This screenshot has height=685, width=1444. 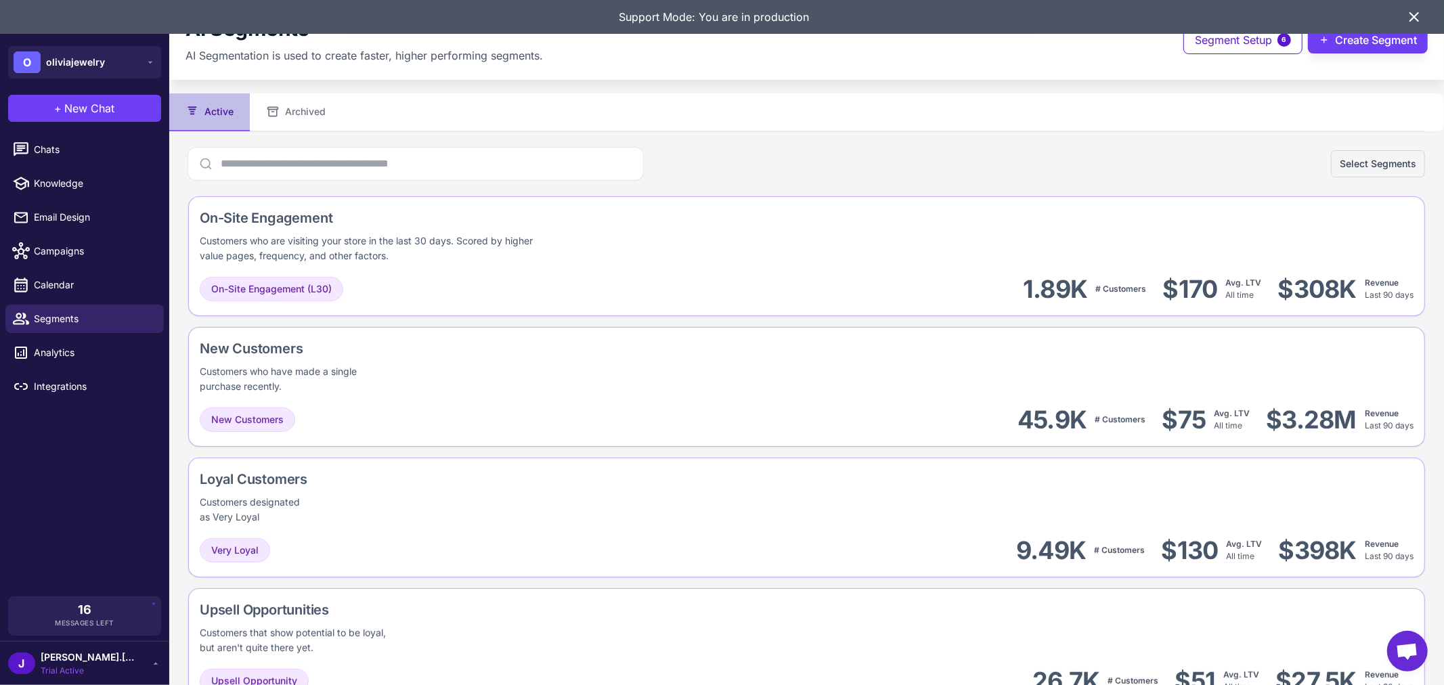 I want to click on a: Chats, so click(x=85, y=150).